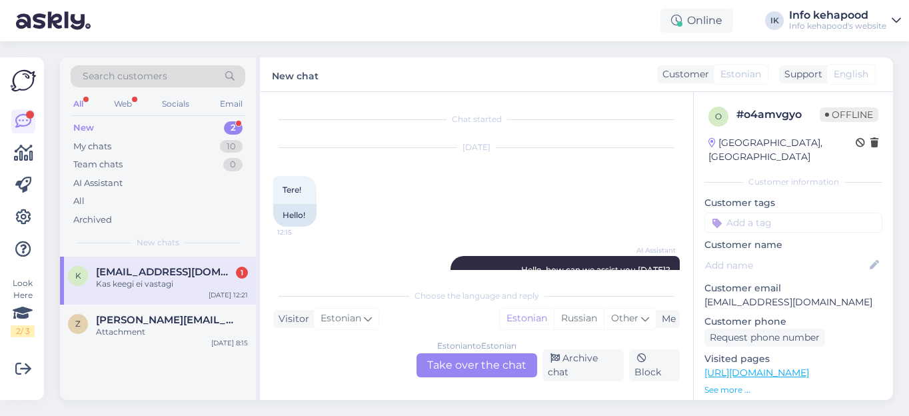 Image resolution: width=909 pixels, height=416 pixels. I want to click on label: New chat, so click(295, 74).